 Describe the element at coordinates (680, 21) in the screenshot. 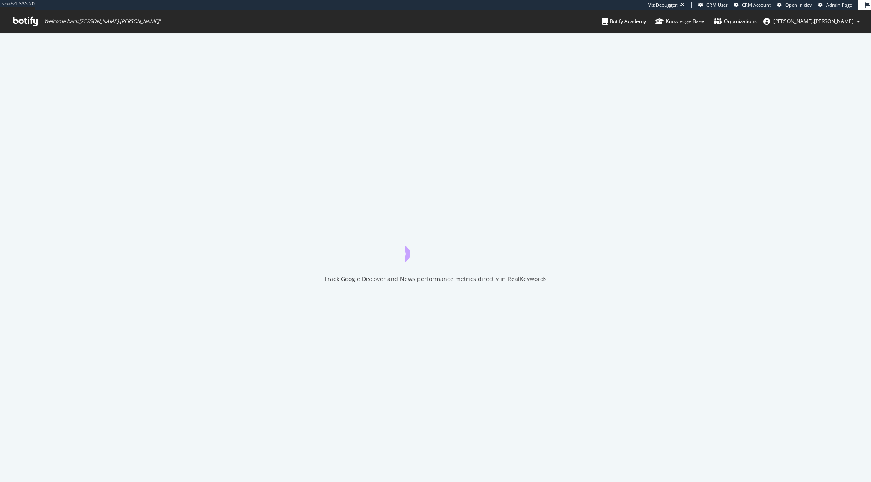

I see `div: Knowledge Base` at that location.